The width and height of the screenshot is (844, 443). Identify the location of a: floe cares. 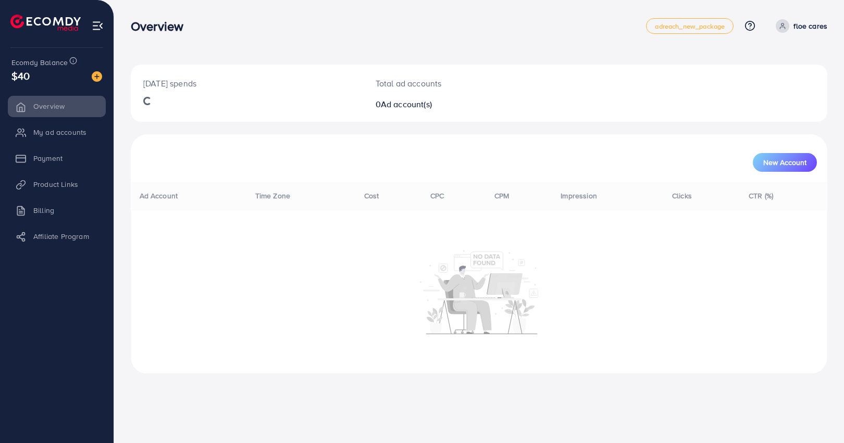
(799, 26).